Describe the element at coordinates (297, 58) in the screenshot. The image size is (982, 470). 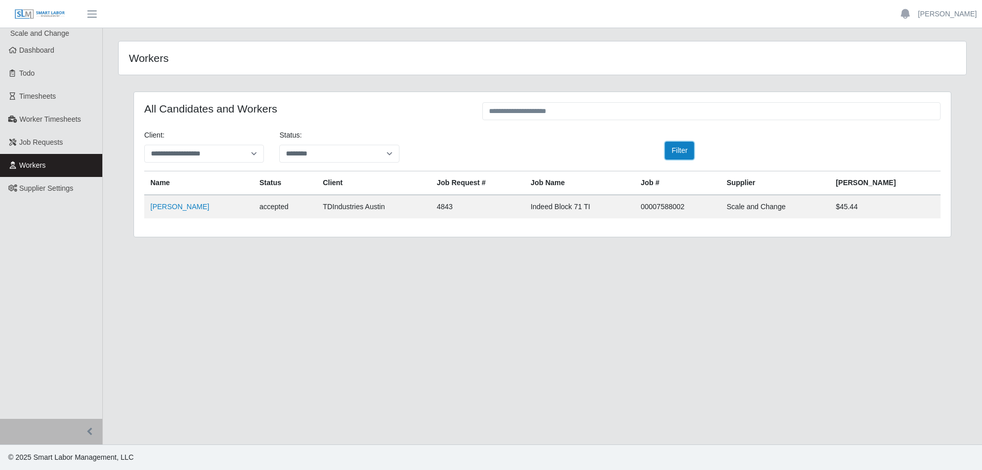
I see `h4: Workers` at that location.